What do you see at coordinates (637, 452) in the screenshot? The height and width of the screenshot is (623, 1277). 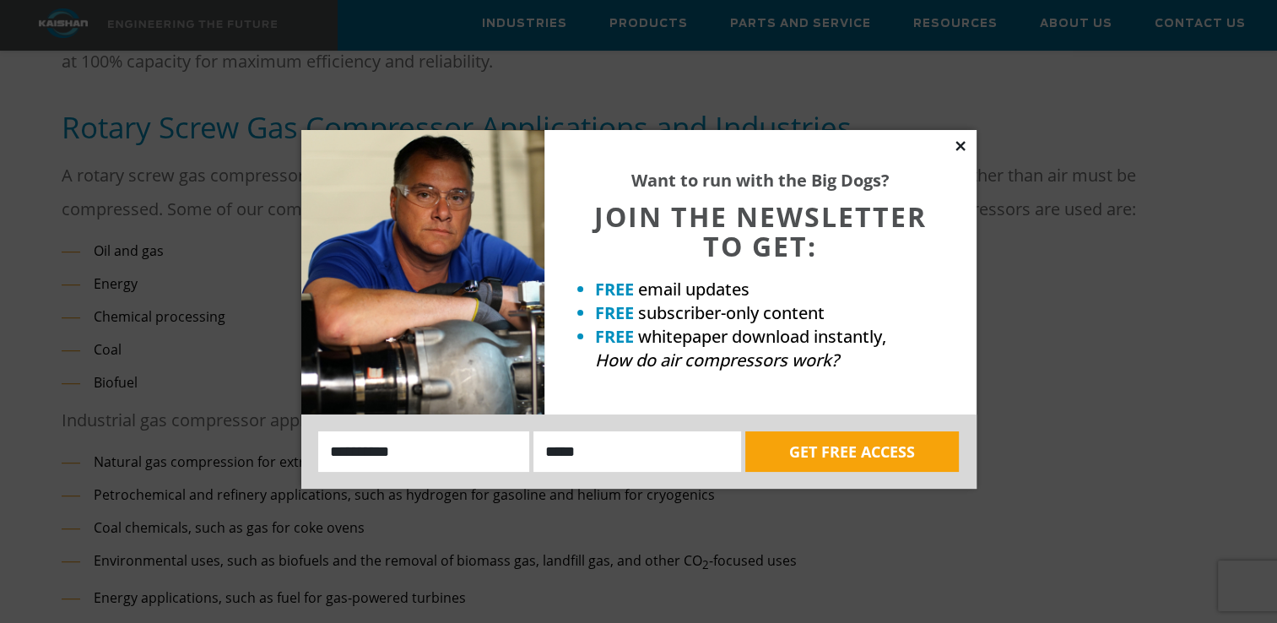 I see `input: Email` at bounding box center [637, 452].